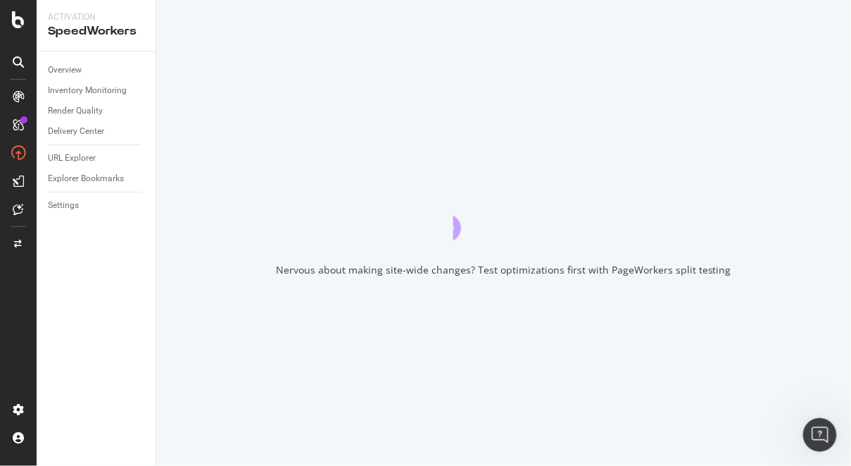 The width and height of the screenshot is (851, 466). What do you see at coordinates (96, 17) in the screenshot?
I see `div: Activation` at bounding box center [96, 17].